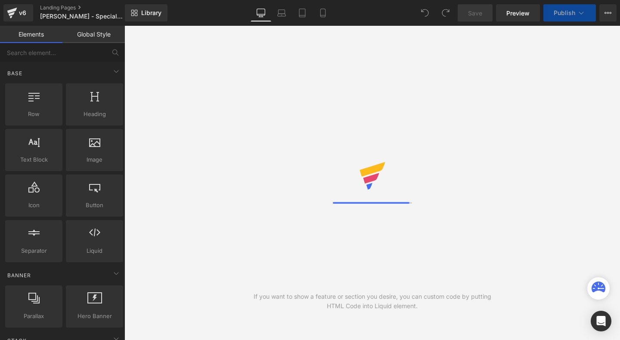 The height and width of the screenshot is (340, 620). Describe the element at coordinates (34, 114) in the screenshot. I see `span: Row` at that location.